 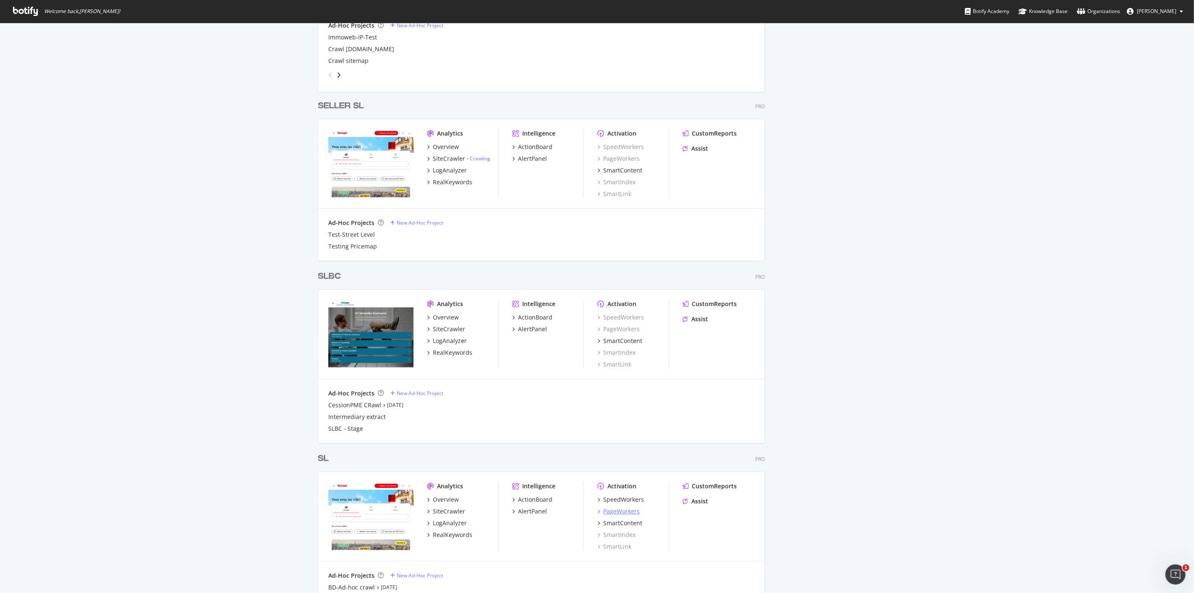 What do you see at coordinates (614, 194) in the screenshot?
I see `div: SmartLink` at bounding box center [614, 194].